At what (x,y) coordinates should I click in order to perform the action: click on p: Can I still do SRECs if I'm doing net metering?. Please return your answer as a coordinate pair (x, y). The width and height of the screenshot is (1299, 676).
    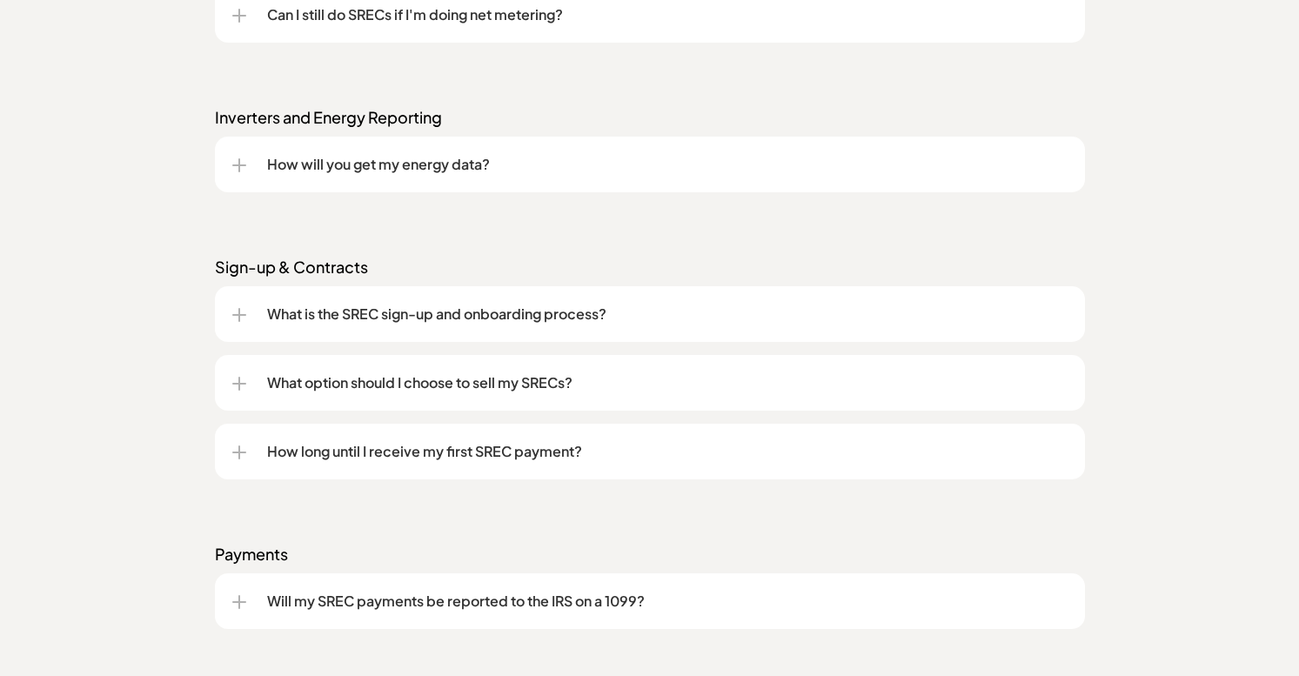
    Looking at the image, I should click on (667, 15).